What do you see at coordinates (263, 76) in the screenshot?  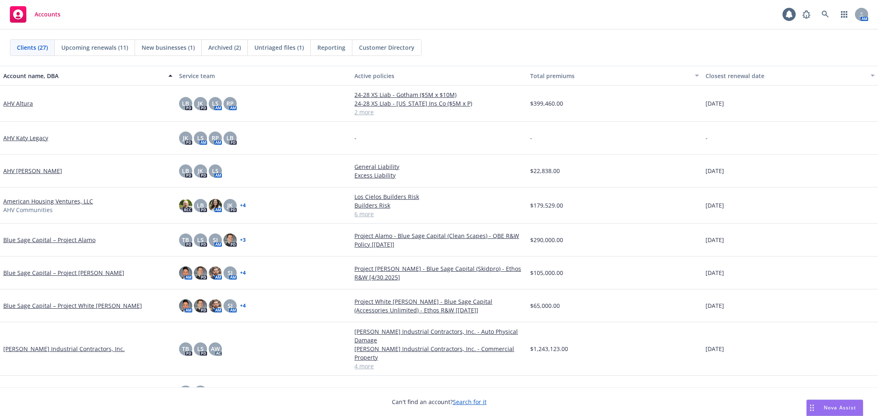 I see `div: Service team` at bounding box center [263, 76].